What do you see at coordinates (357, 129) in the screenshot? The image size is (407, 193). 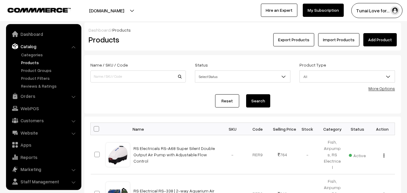 I see `th: Status` at bounding box center [357, 129].